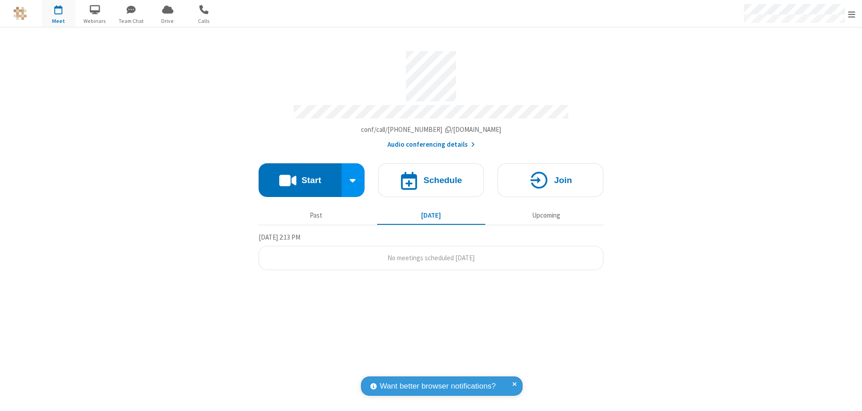 Image resolution: width=862 pixels, height=411 pixels. I want to click on span: Calls, so click(204, 21).